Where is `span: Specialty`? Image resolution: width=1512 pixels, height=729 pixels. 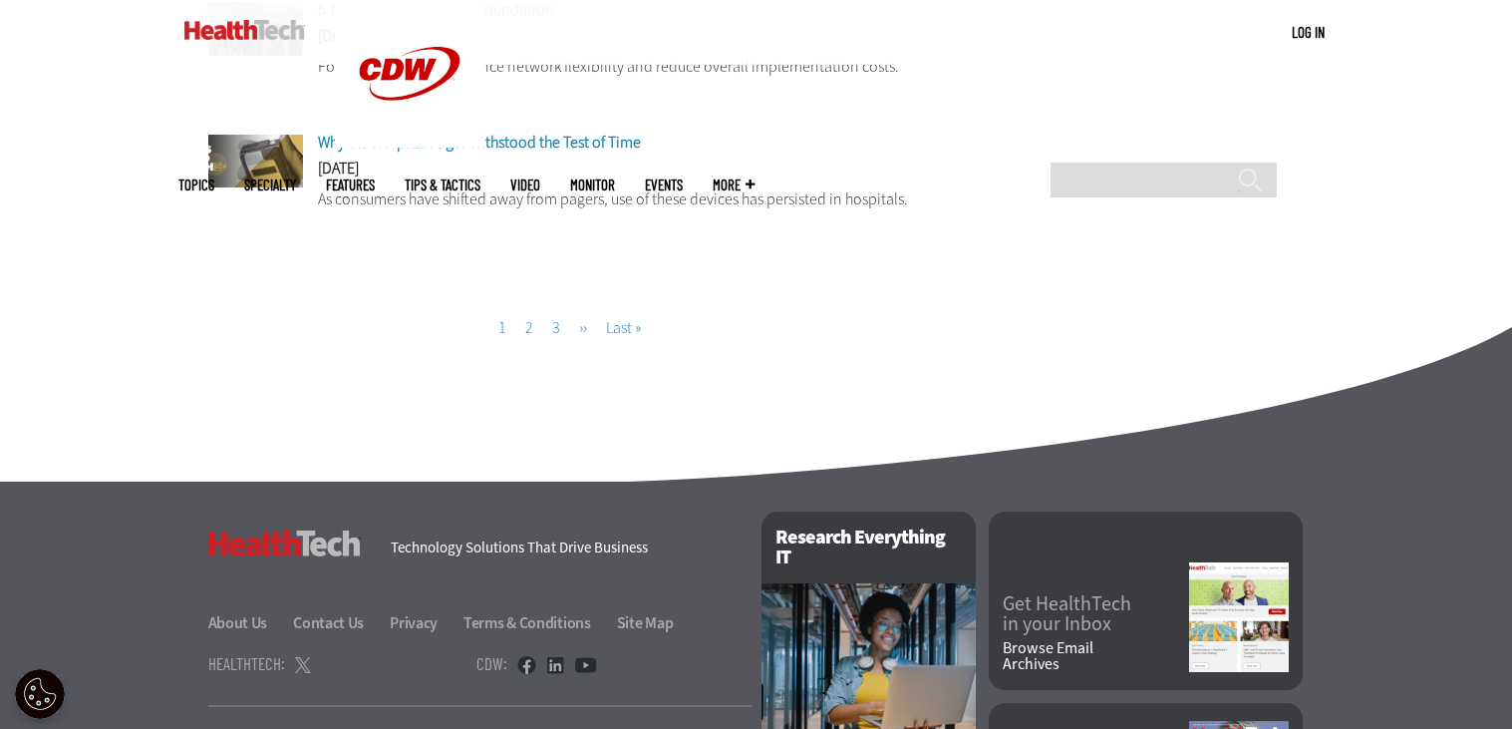
span: Specialty is located at coordinates (270, 184).